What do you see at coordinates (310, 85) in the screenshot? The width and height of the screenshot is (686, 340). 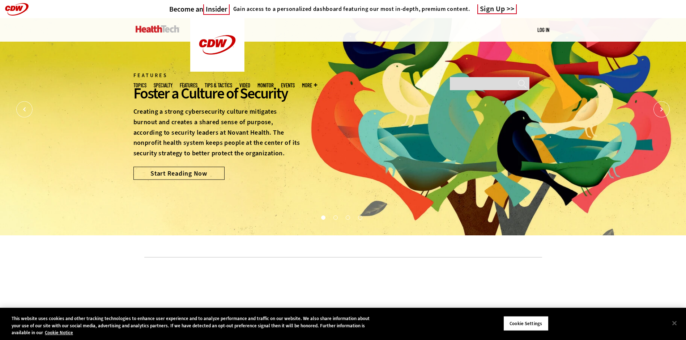 I see `span: More` at bounding box center [310, 85].